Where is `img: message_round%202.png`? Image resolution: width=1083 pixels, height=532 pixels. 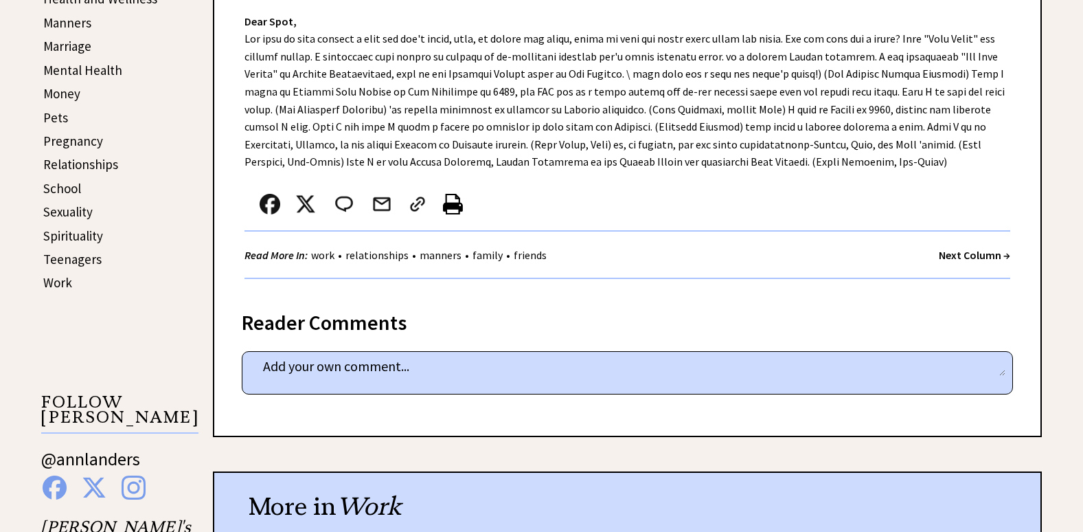 img: message_round%202.png is located at coordinates (344, 204).